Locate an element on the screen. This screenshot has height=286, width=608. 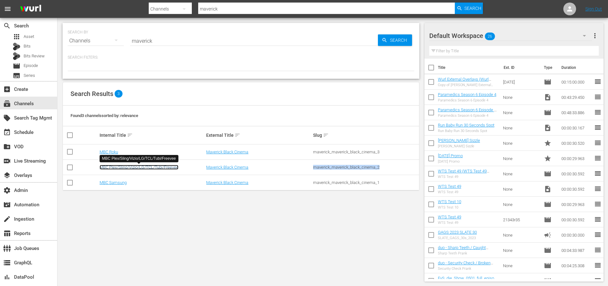
span: Create is located at coordinates (7, 89).